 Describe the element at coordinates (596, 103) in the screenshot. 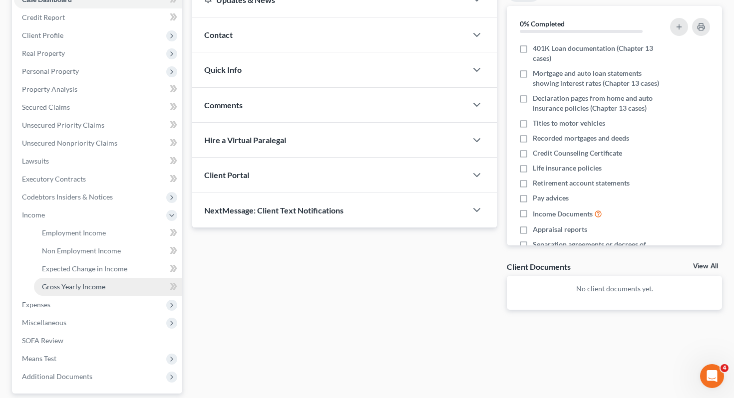

I see `span: Declaration pages from home and auto insurance policies (Chapter 13 cases)` at that location.